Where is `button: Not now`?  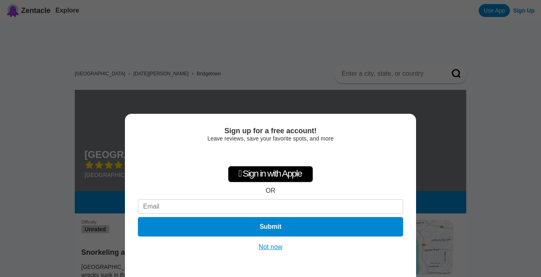 button: Not now is located at coordinates (271, 247).